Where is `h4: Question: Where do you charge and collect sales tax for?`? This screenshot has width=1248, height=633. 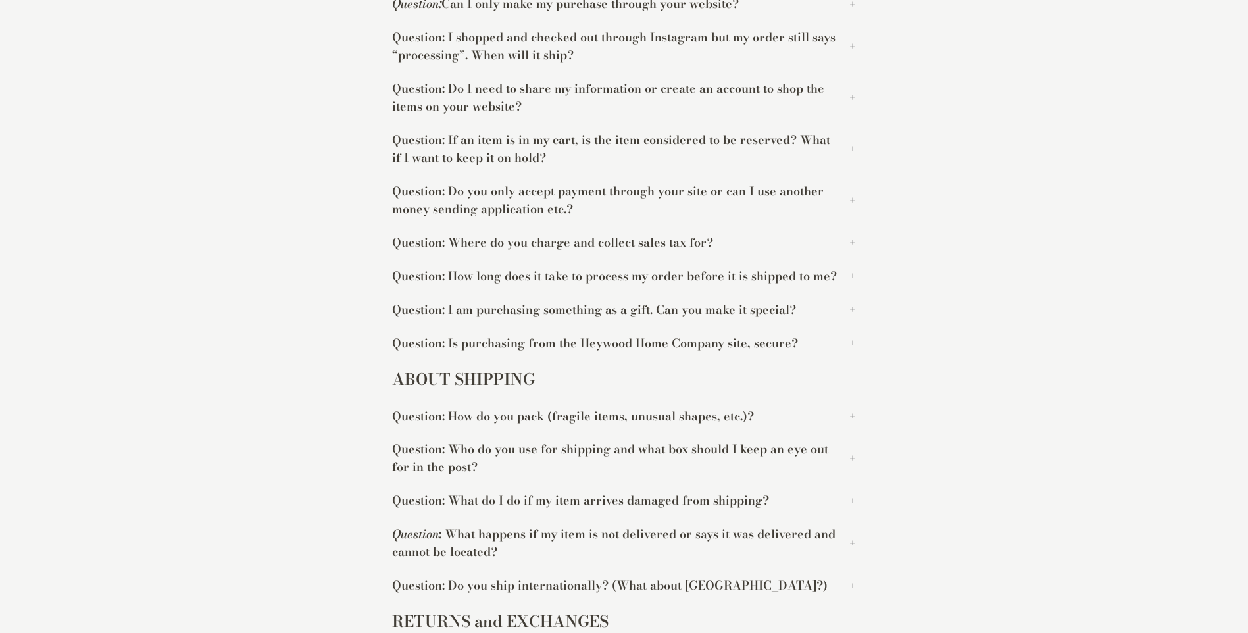 h4: Question: Where do you charge and collect sales tax for? is located at coordinates (624, 242).